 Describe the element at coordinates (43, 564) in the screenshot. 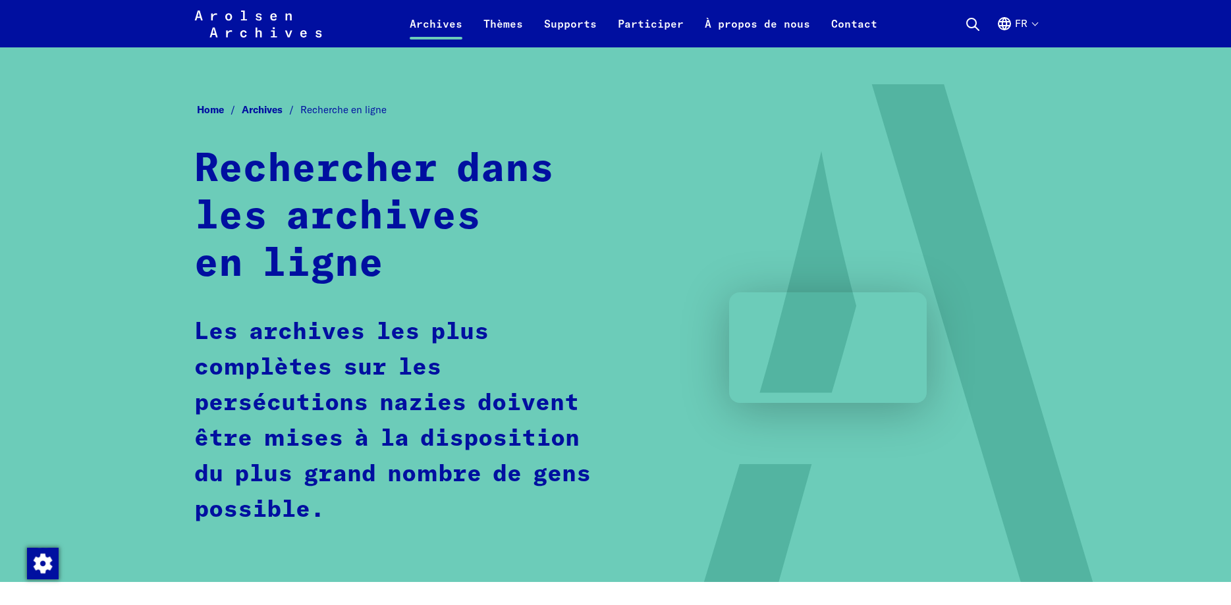

I see `img: Modification du consentement` at that location.